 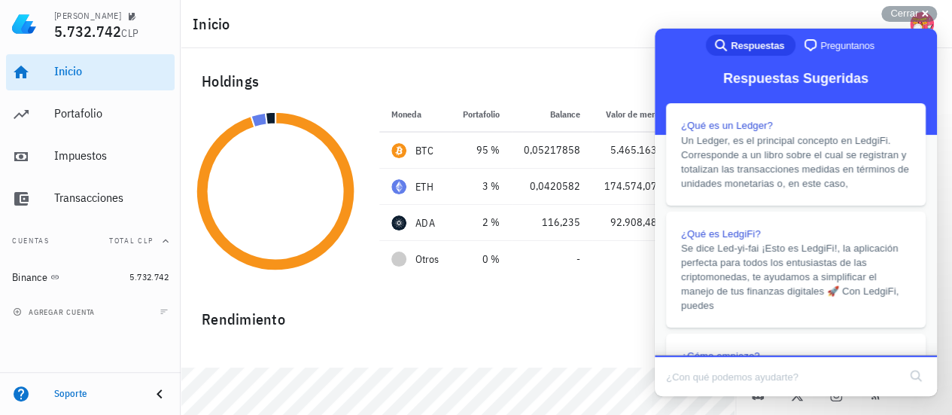 What do you see at coordinates (458, 81) in the screenshot?
I see `div: Holdings` at bounding box center [458, 81].